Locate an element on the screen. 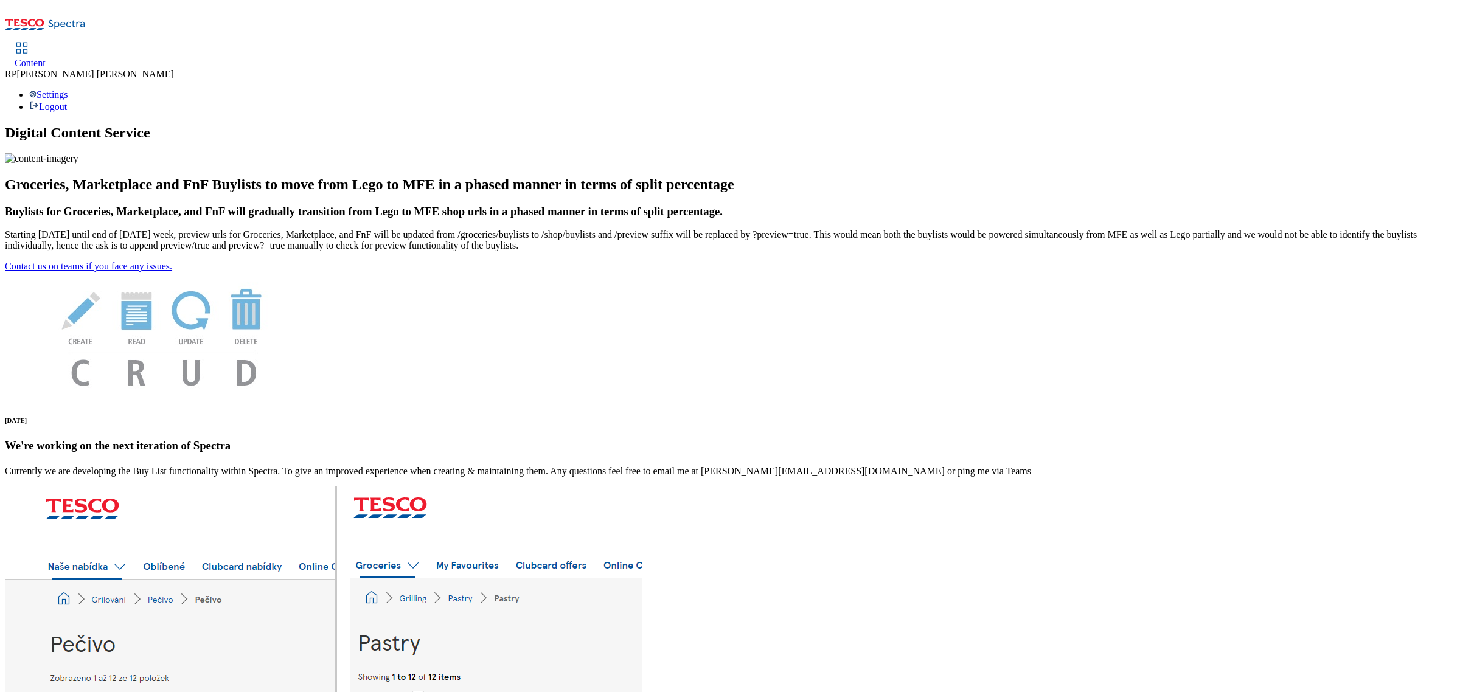 Image resolution: width=1460 pixels, height=692 pixels. span: Content is located at coordinates (30, 63).